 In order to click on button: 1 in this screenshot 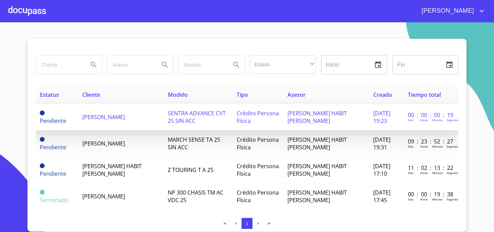, I will do `click(247, 223)`.